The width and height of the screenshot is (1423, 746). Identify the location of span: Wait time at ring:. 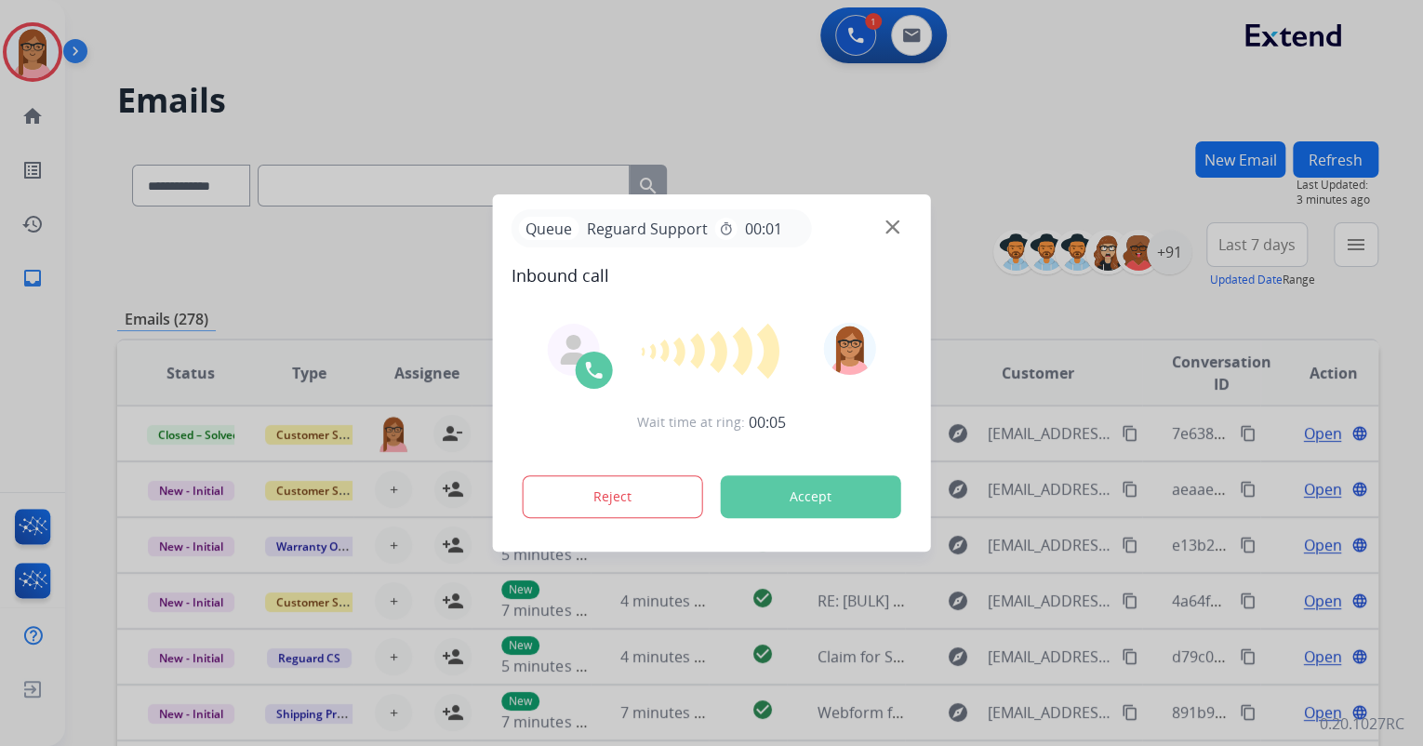
(691, 422).